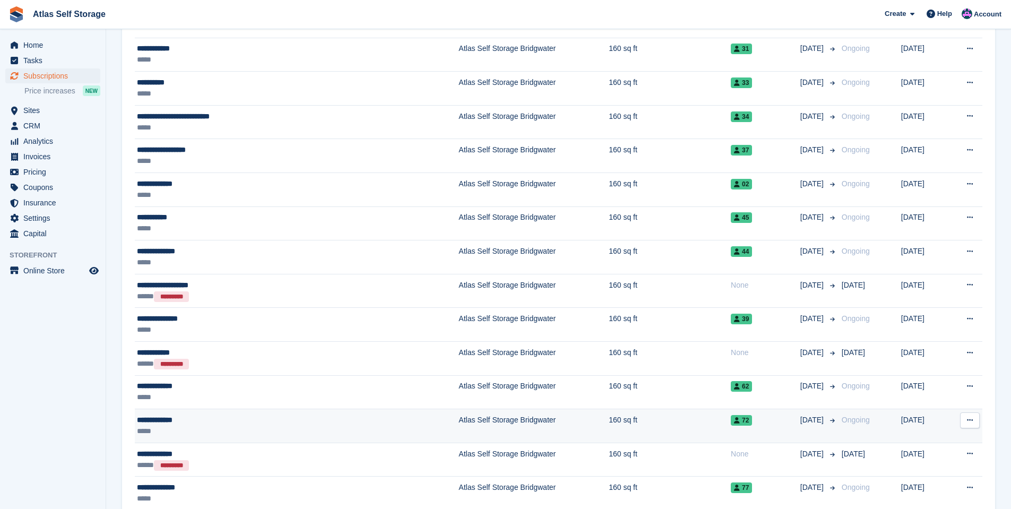 The width and height of the screenshot is (1011, 509). I want to click on span: 62, so click(741, 386).